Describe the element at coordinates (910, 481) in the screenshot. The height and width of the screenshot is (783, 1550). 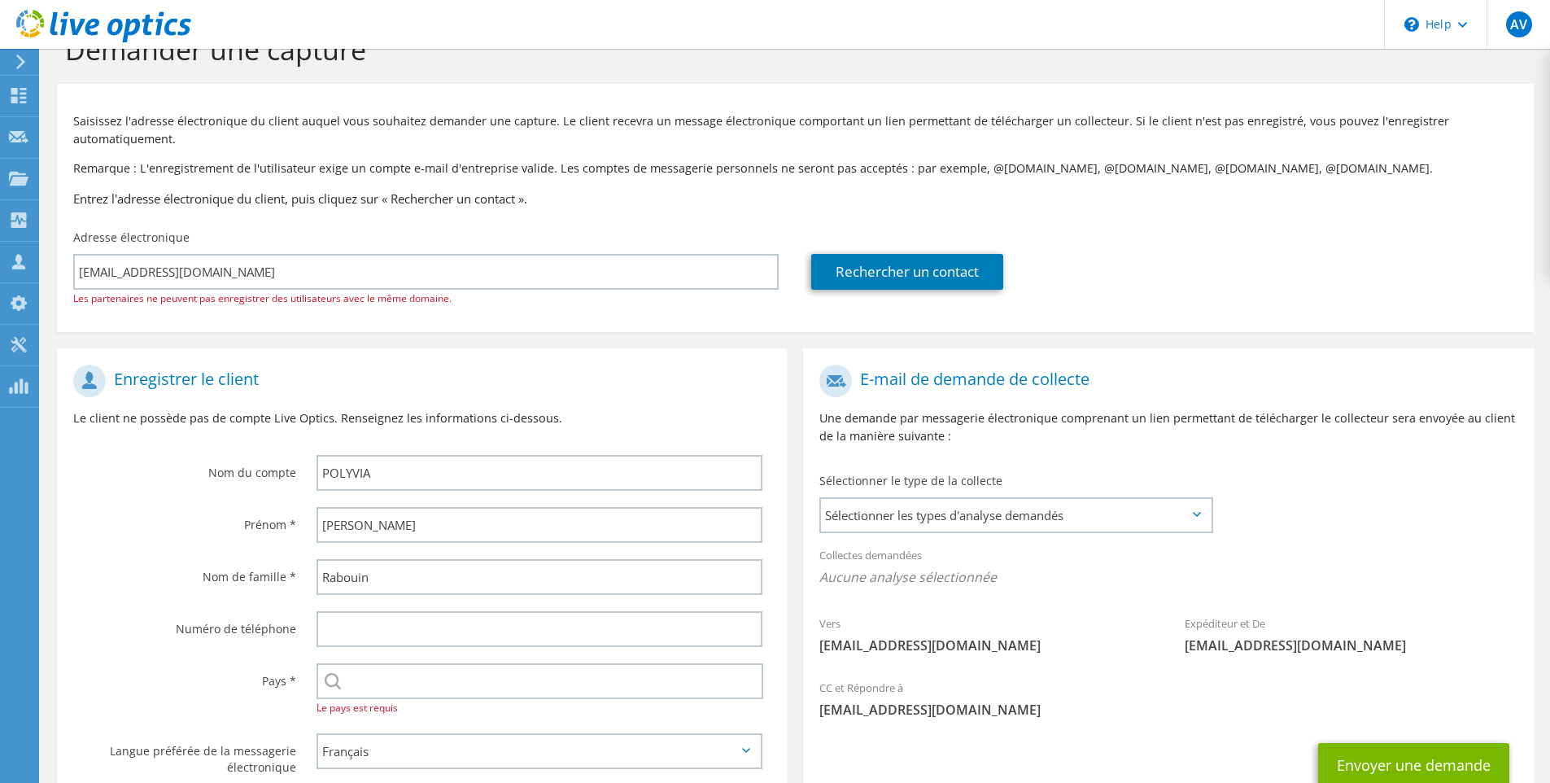
I see `label: Sélectionner le type de la collecte` at that location.